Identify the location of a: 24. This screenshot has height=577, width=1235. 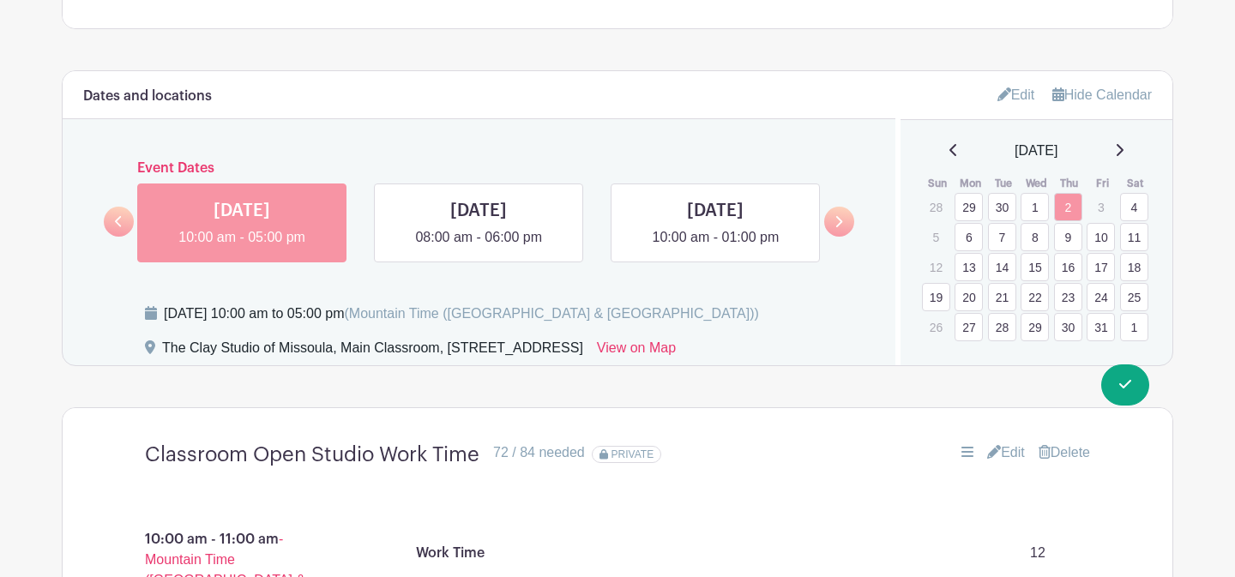
(1100, 297).